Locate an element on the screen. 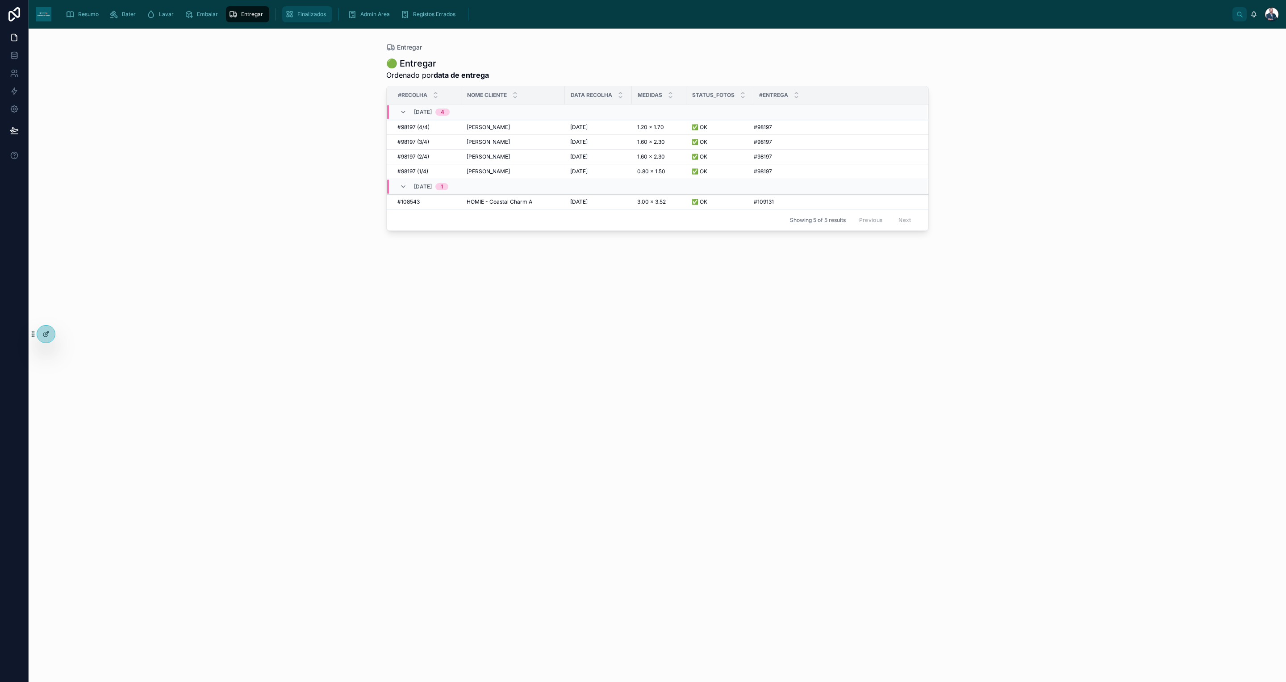 The image size is (1286, 682). a: Lavar is located at coordinates (162, 14).